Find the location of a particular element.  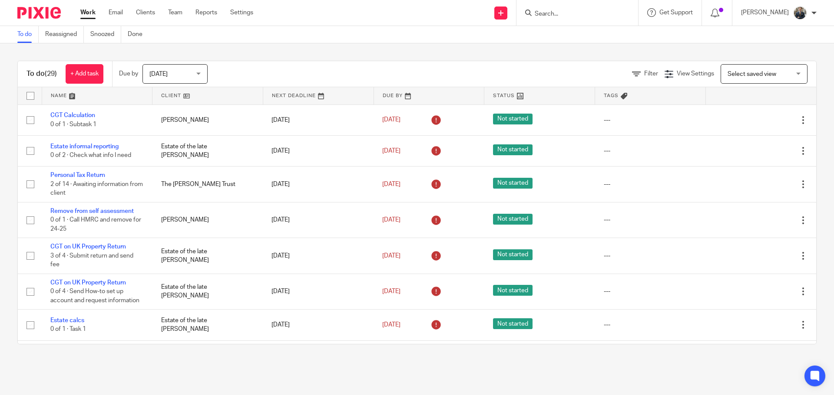

a: CGT Calculation is located at coordinates (72, 115).